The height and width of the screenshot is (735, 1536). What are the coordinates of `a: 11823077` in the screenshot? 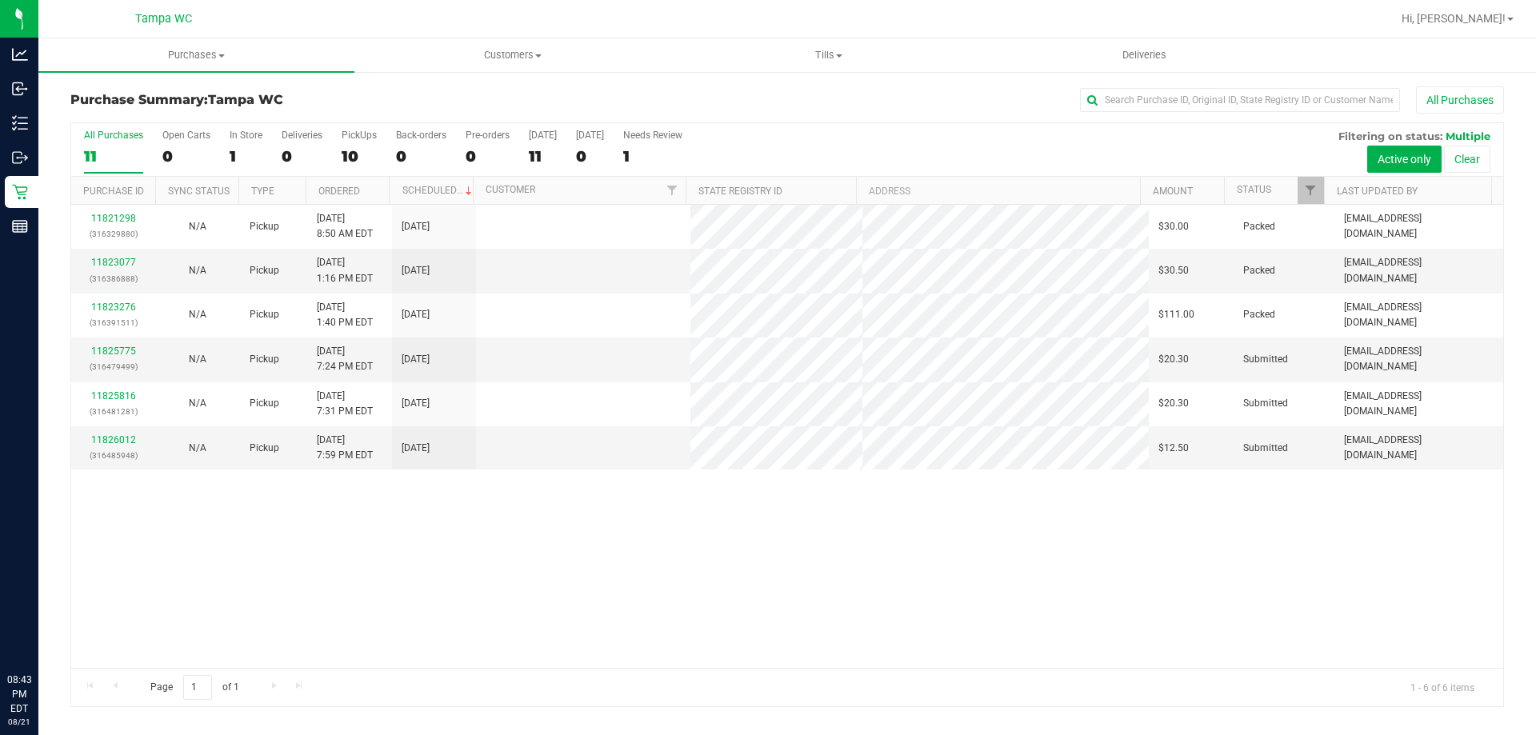 It's located at (114, 262).